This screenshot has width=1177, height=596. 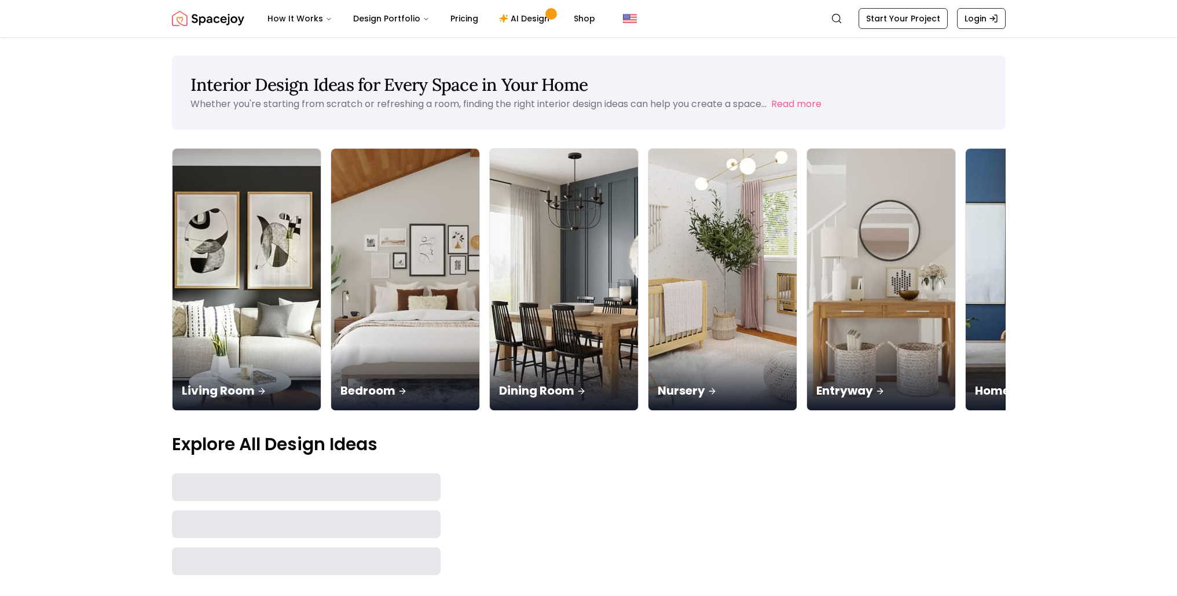 I want to click on a: Login, so click(x=981, y=19).